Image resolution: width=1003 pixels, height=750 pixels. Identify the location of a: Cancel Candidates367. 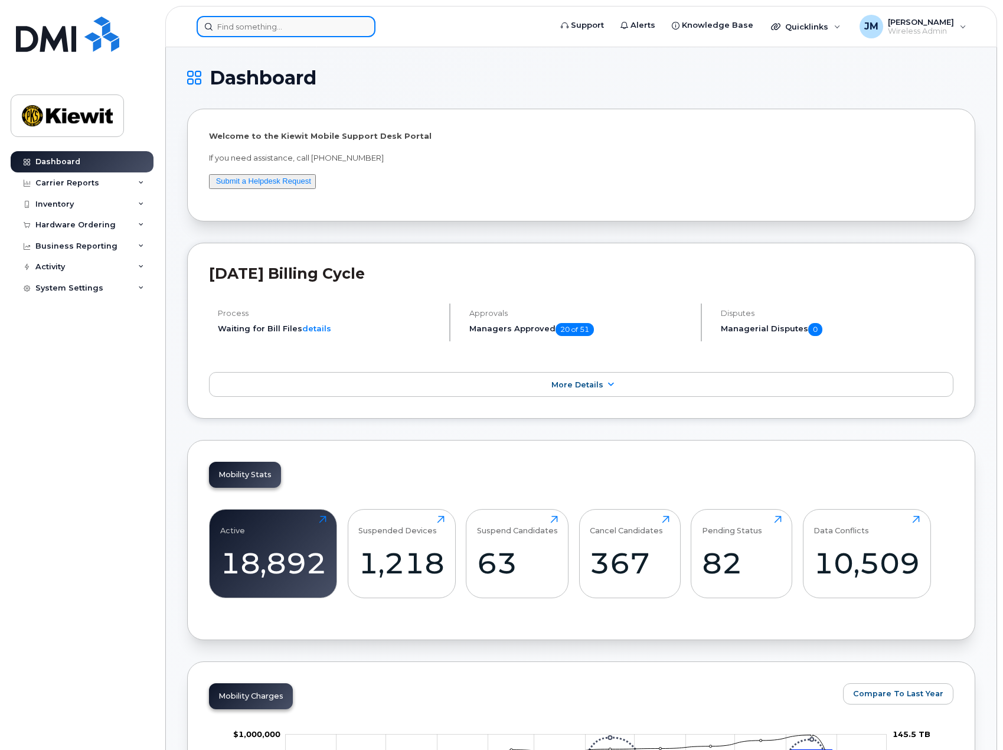
(630, 553).